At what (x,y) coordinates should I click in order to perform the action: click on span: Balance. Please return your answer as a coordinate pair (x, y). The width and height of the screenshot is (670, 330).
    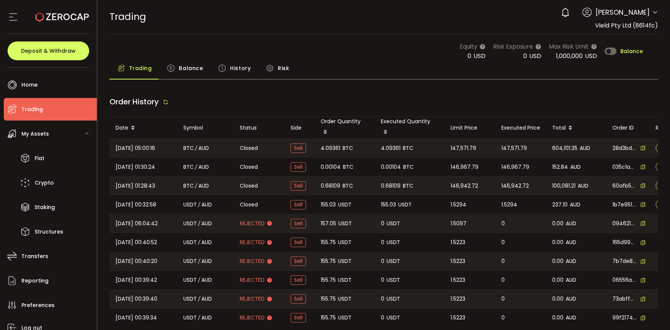
    Looking at the image, I should click on (191, 68).